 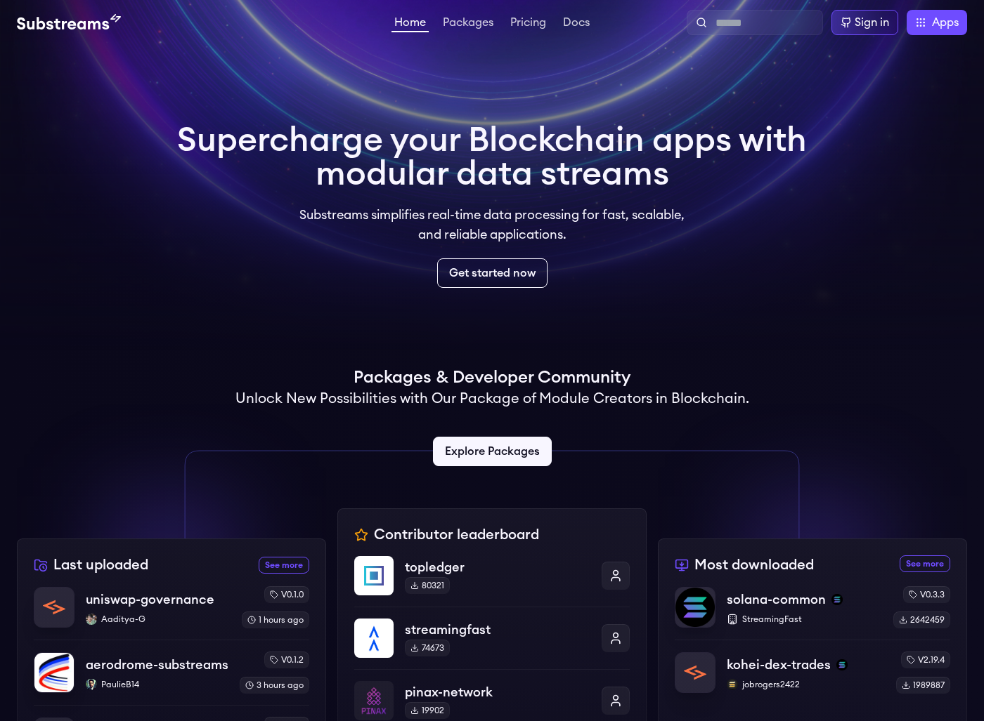 What do you see at coordinates (91, 620) in the screenshot?
I see `img: Aaditya-G` at bounding box center [91, 620].